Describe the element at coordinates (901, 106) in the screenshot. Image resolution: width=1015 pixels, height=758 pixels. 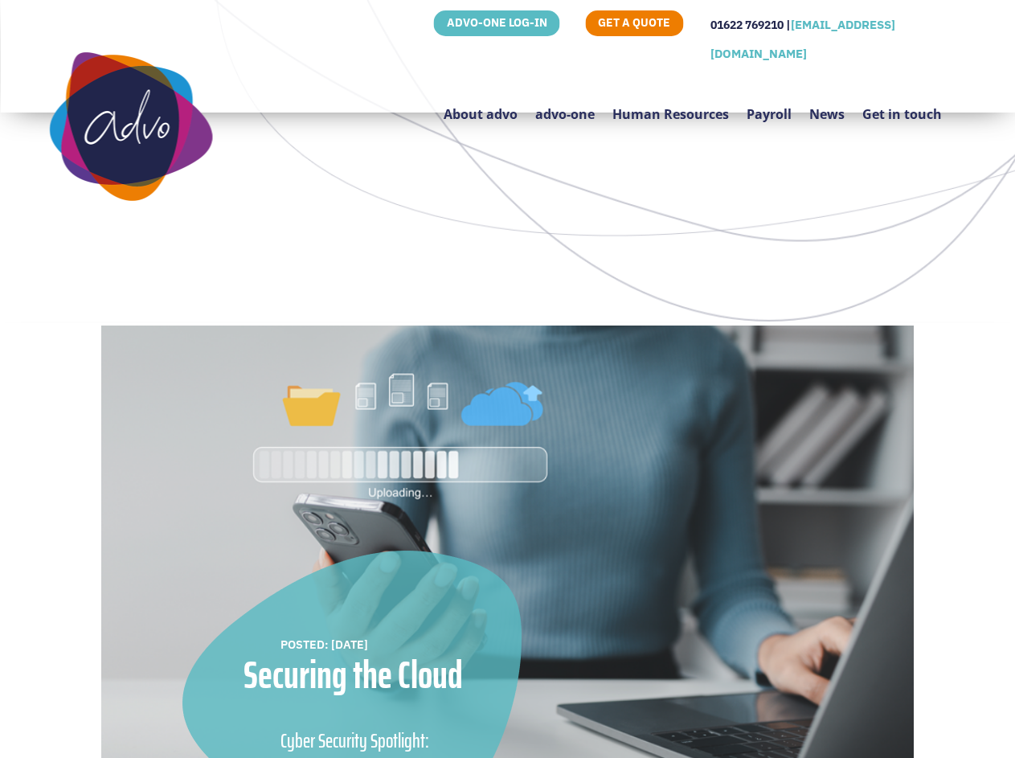
I see `a: Get in touch` at that location.